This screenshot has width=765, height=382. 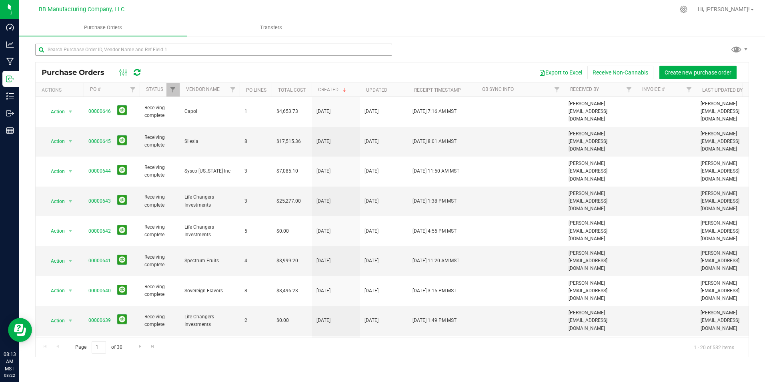 What do you see at coordinates (100, 201) in the screenshot?
I see `a: 00000643` at bounding box center [100, 201].